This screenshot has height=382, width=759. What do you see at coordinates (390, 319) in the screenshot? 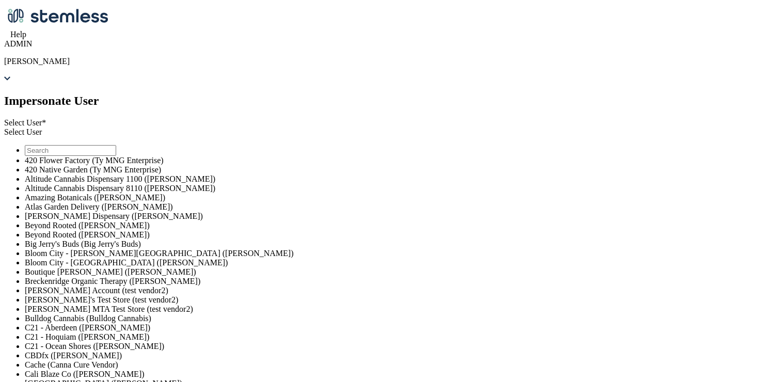
I see `li: Bulldog Cannabis (Bulldog Cannabis)` at bounding box center [390, 319].